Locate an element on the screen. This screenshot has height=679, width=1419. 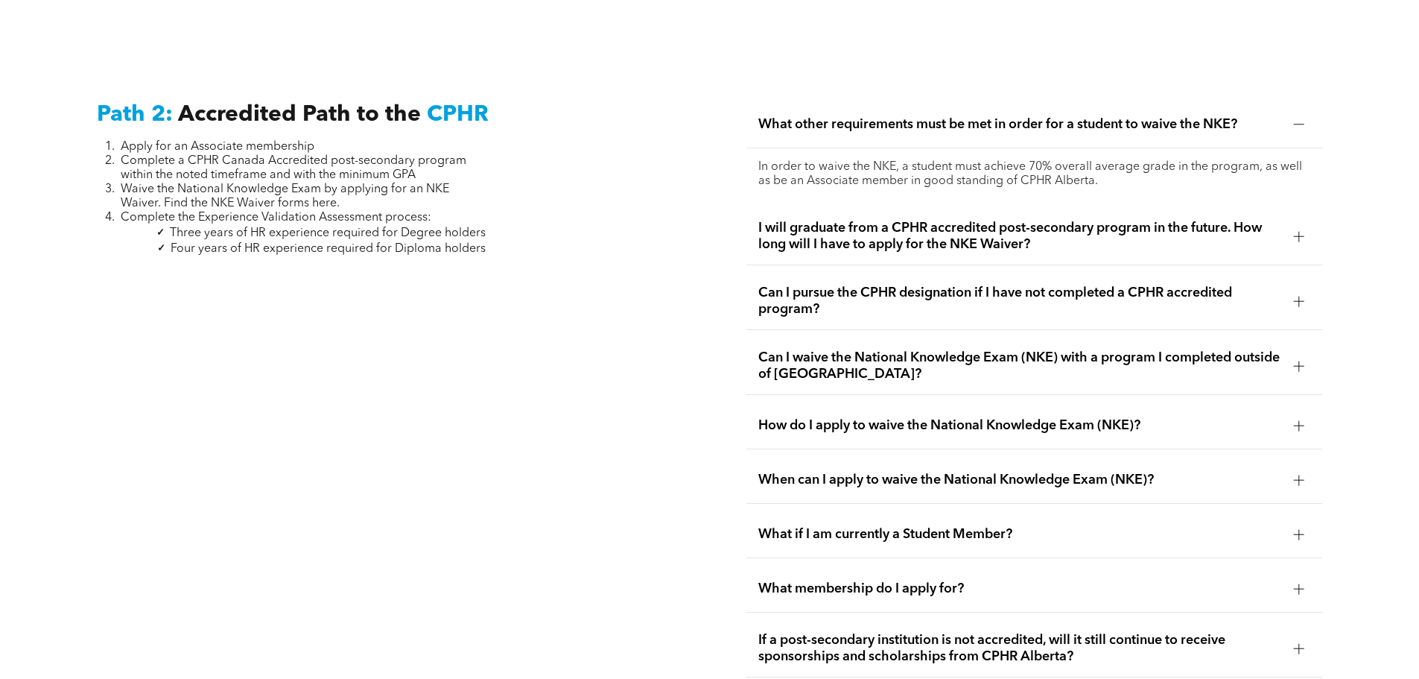
span: How do I apply to waive the National Knowledge Exam (NKE)? is located at coordinates (1020, 425).